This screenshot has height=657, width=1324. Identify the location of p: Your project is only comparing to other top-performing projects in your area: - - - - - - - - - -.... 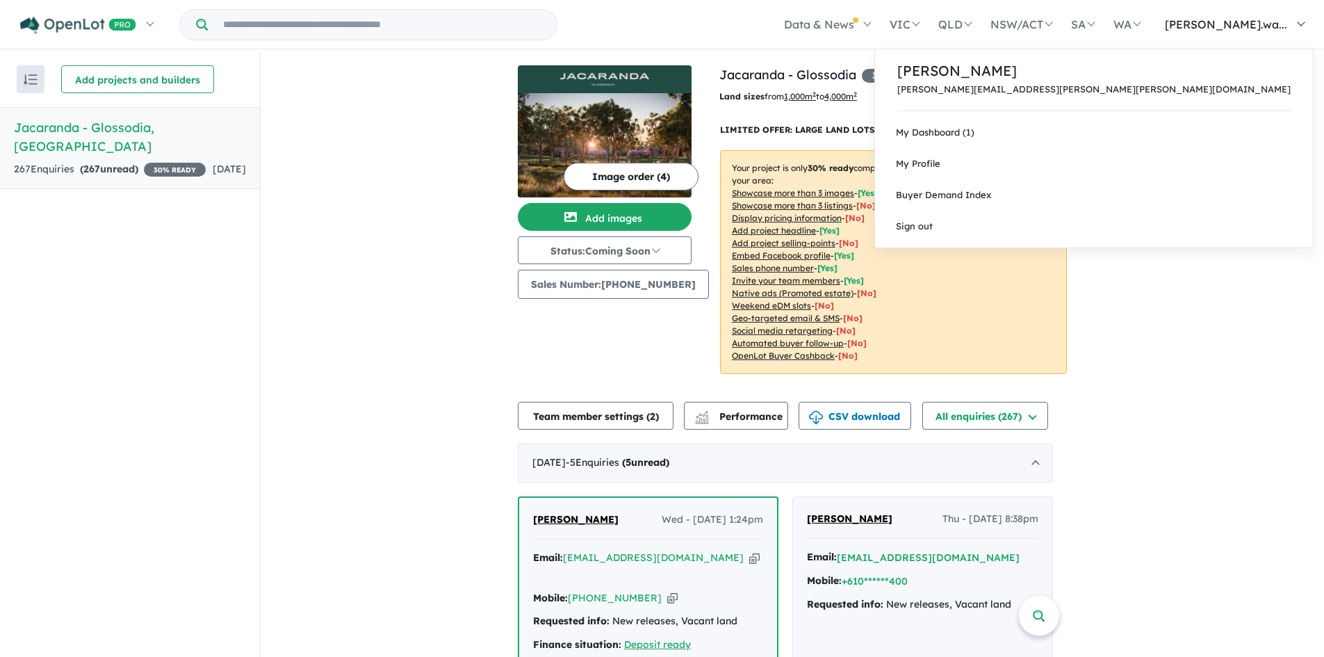
(893, 262).